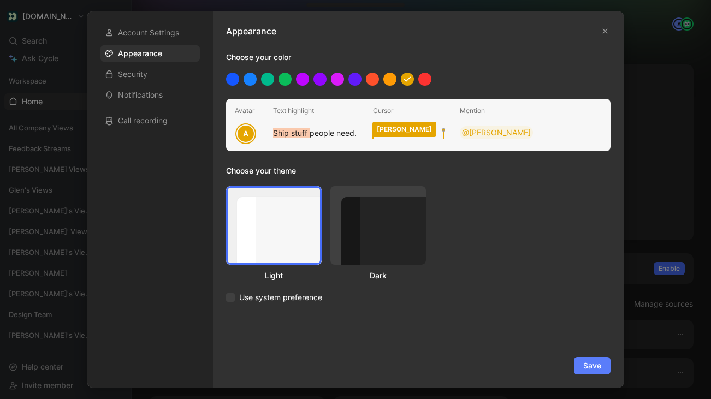 The width and height of the screenshot is (711, 399). What do you see at coordinates (315, 133) in the screenshot?
I see `div: people need.` at bounding box center [315, 133].